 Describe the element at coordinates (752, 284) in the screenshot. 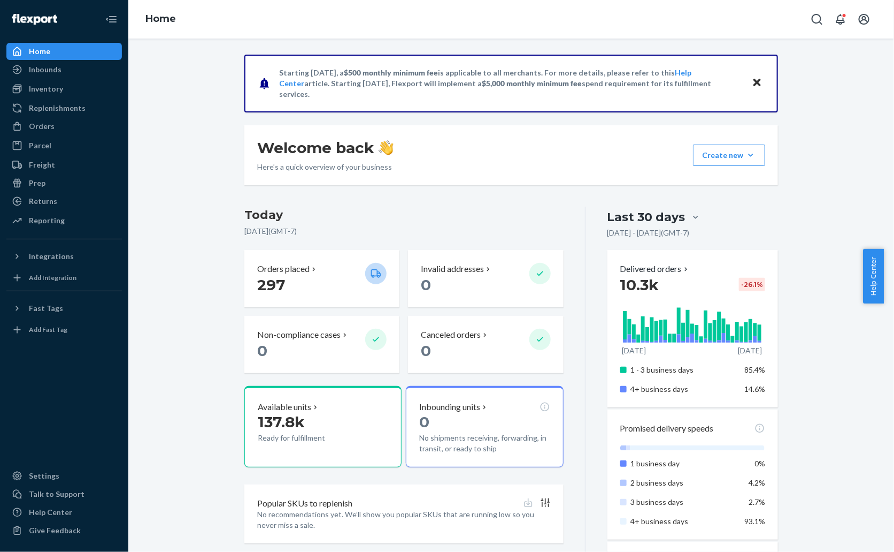

I see `div: -26.1 %` at that location.